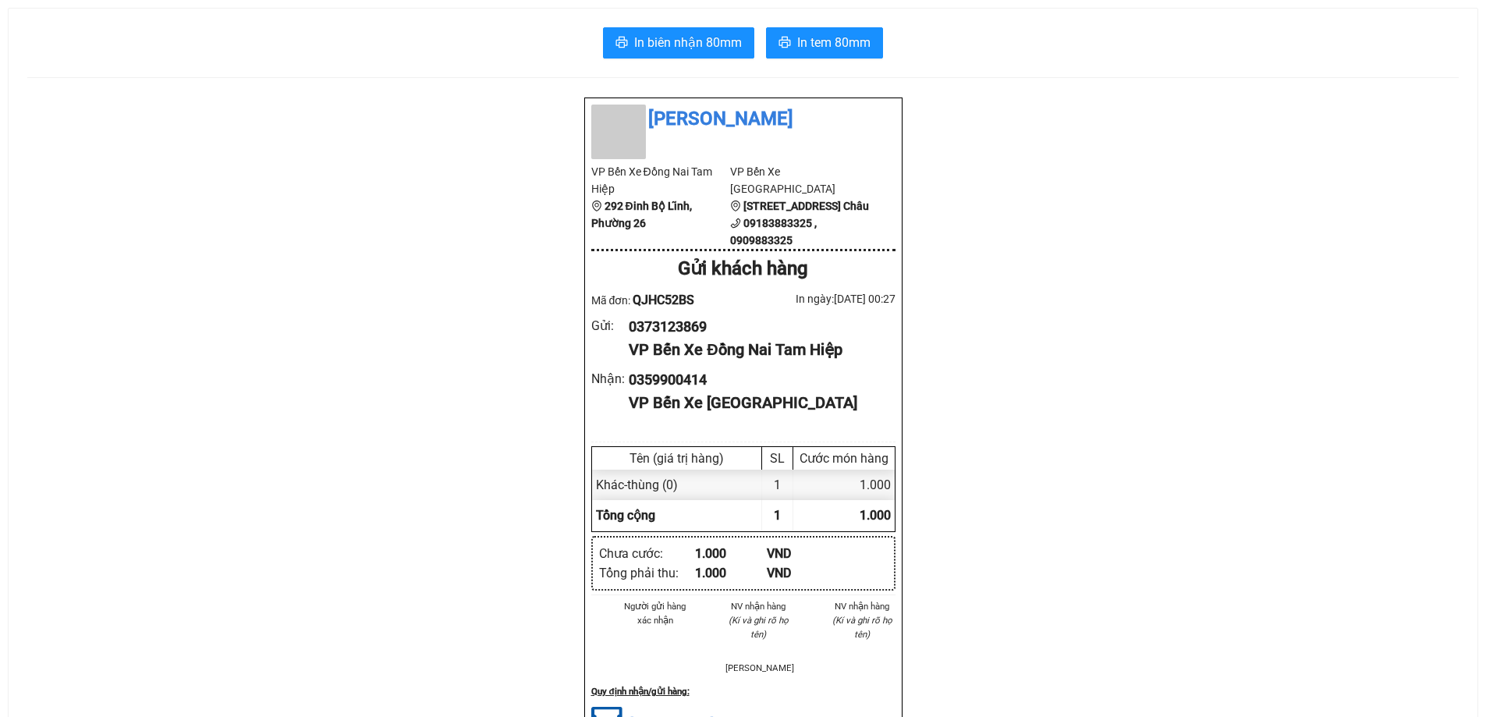 This screenshot has width=1486, height=717. What do you see at coordinates (844, 458) in the screenshot?
I see `div: Cước món hàng` at bounding box center [844, 458].